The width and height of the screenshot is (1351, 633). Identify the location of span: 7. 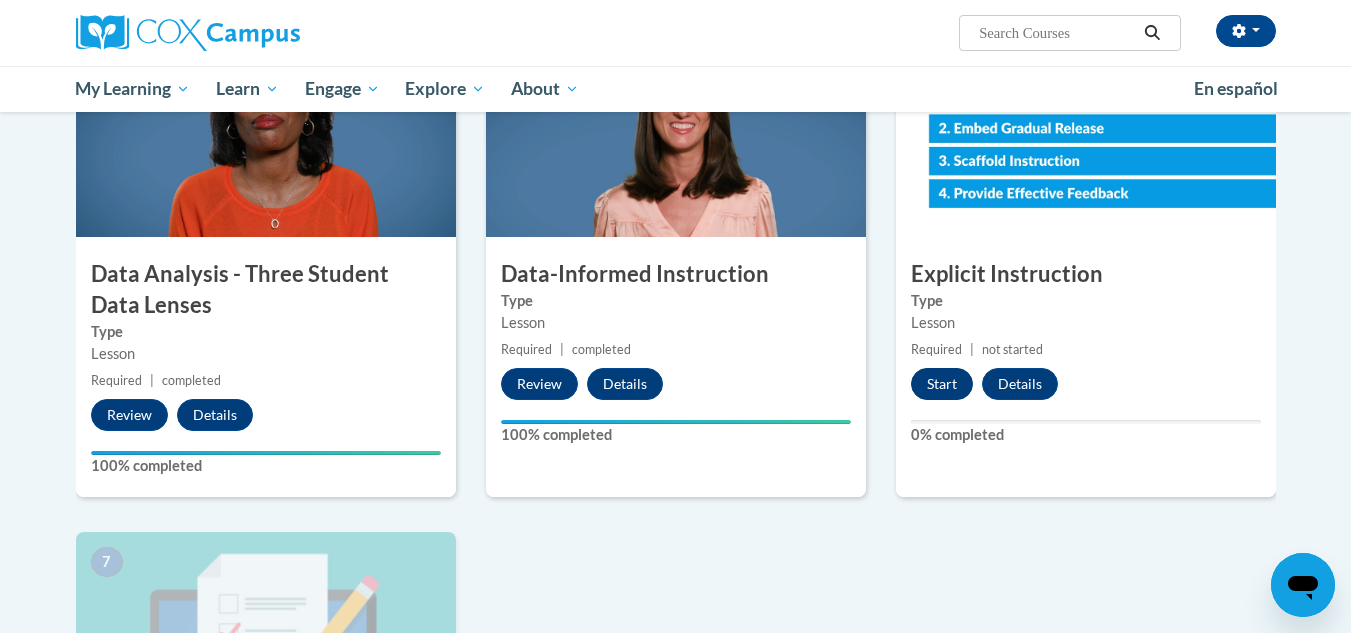
(107, 562).